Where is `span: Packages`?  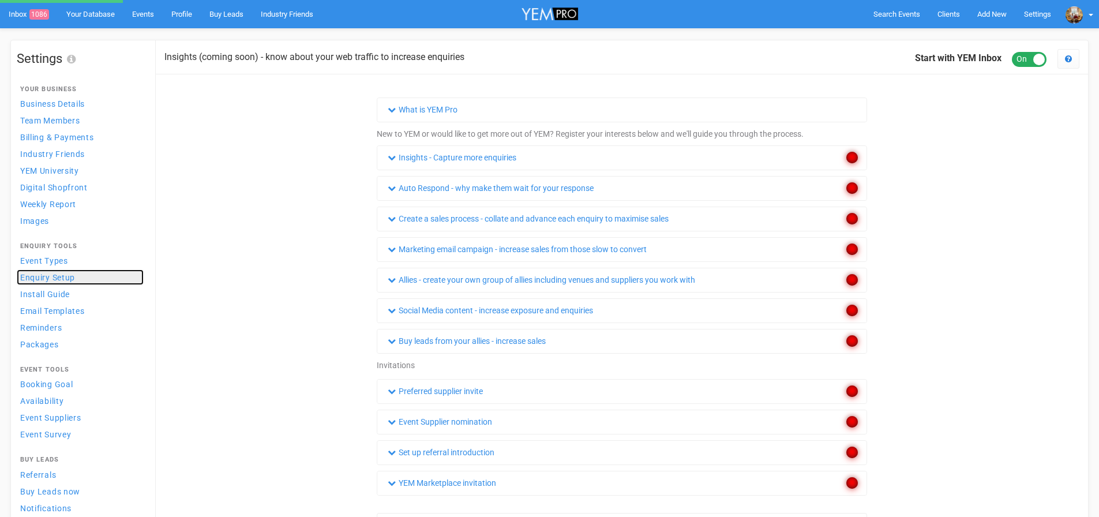 span: Packages is located at coordinates (39, 345).